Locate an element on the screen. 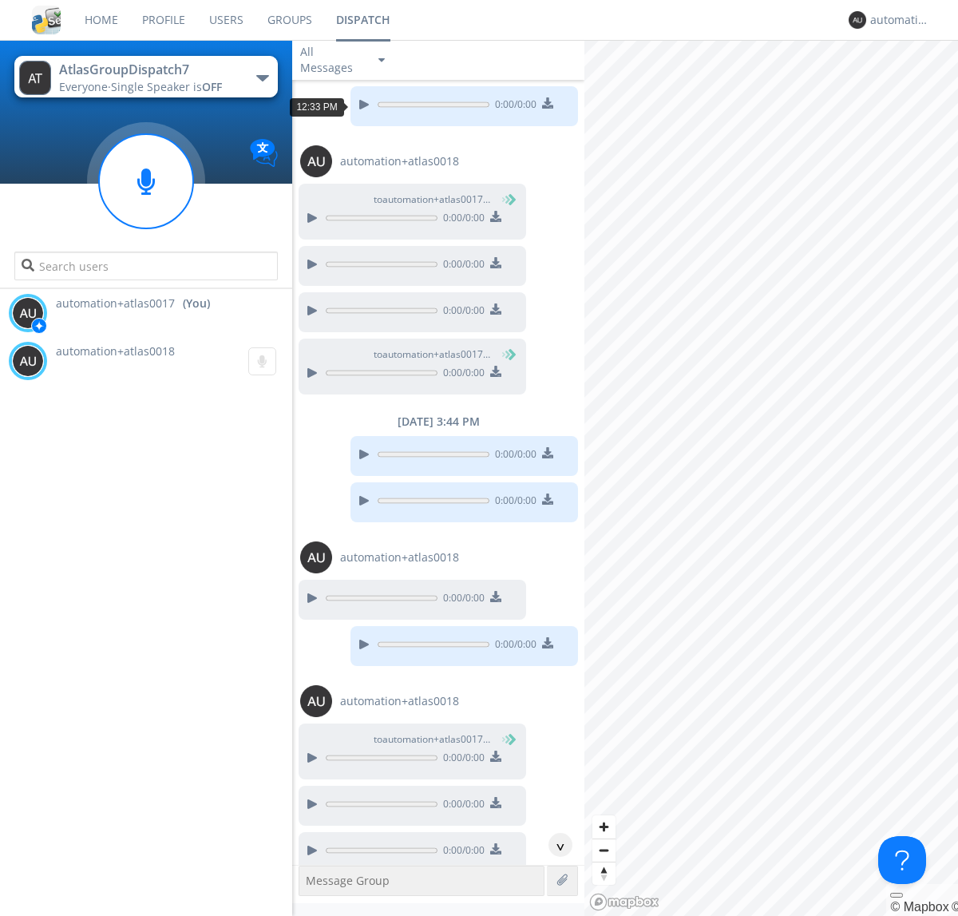 The height and width of the screenshot is (916, 958). div: automation+atlas0017 is located at coordinates (900, 20).